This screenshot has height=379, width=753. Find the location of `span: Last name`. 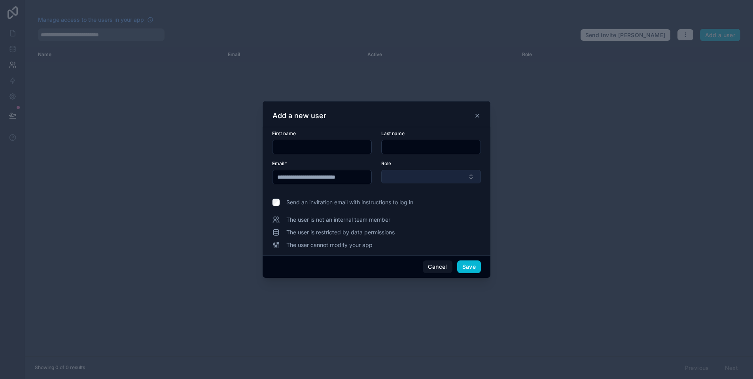

span: Last name is located at coordinates (393, 133).